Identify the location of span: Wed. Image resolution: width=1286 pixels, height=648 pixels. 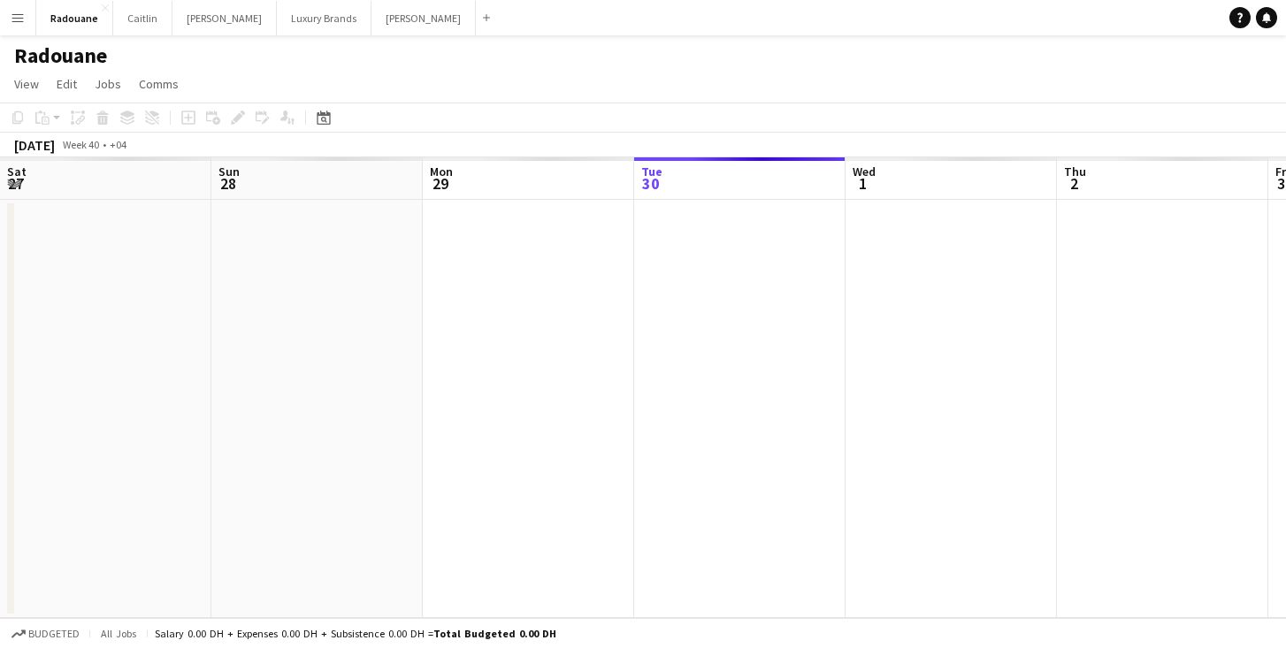
(864, 172).